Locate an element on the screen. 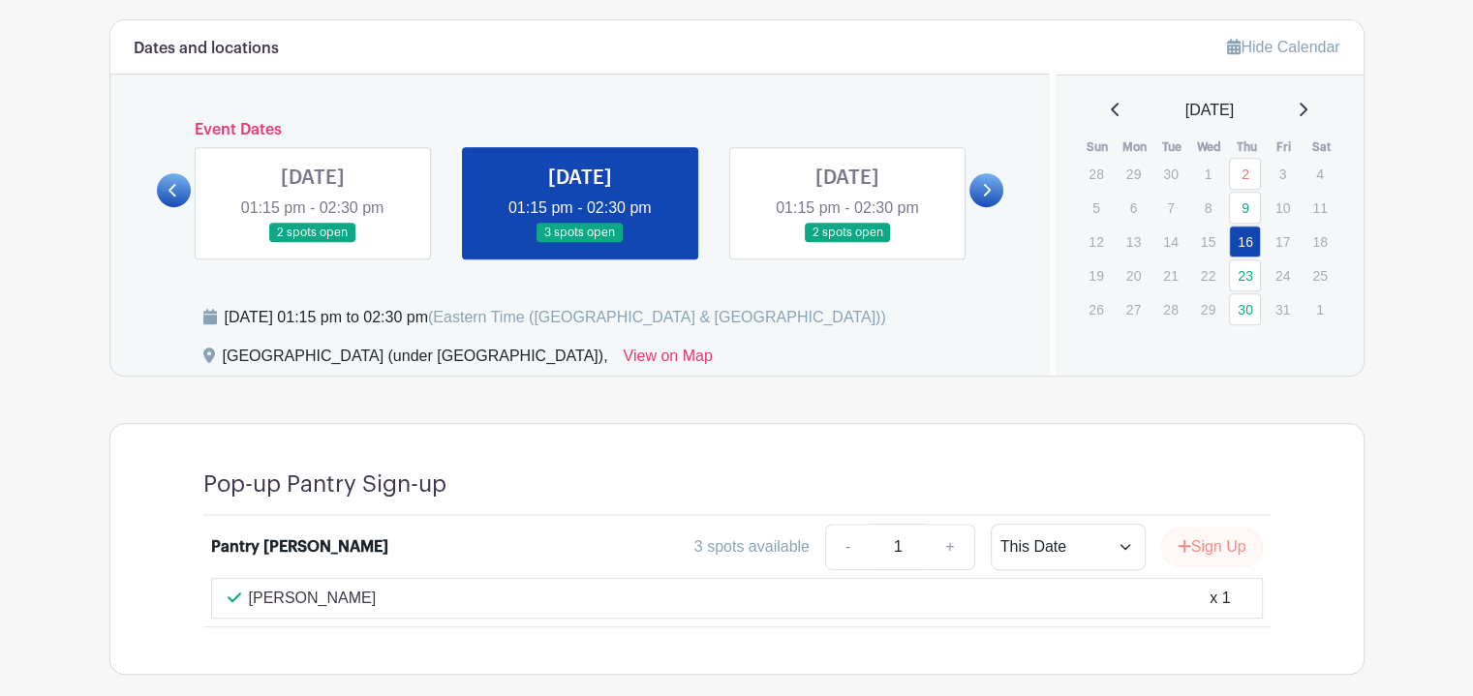 The image size is (1473, 696). p: 18 is located at coordinates (1319, 241).